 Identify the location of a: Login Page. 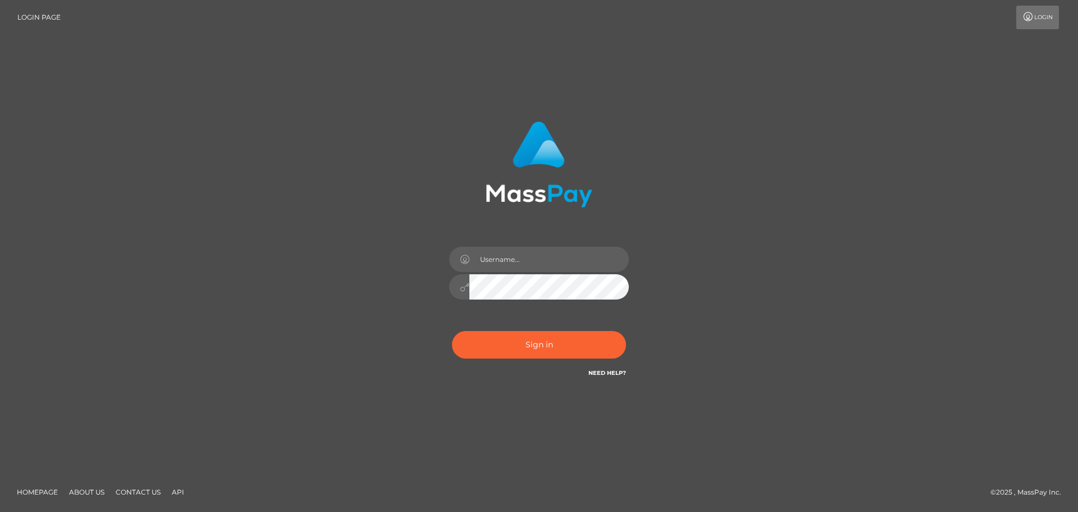
(39, 17).